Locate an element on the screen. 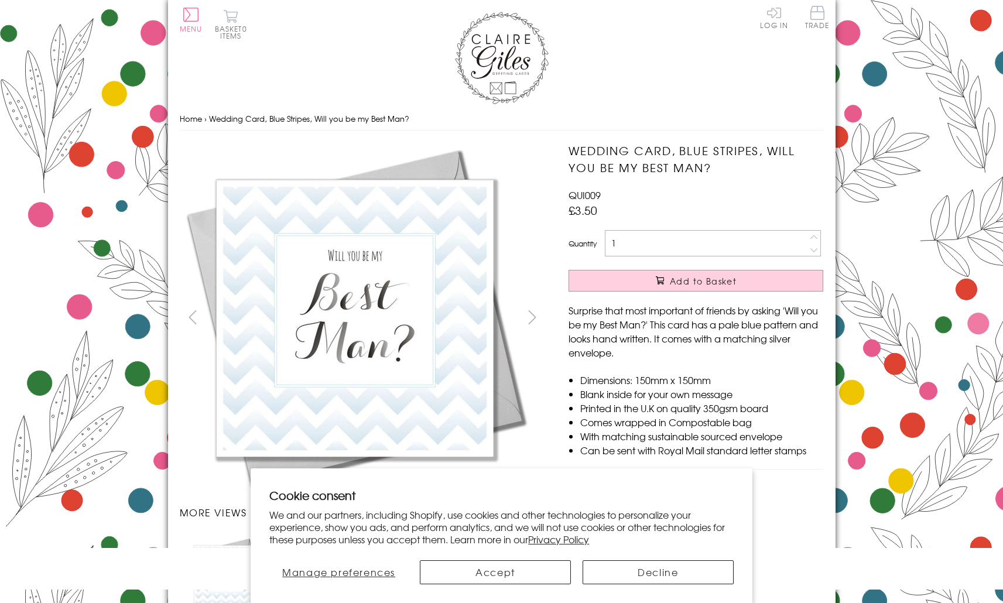 The height and width of the screenshot is (603, 1003). h3: More views is located at coordinates (362, 512).